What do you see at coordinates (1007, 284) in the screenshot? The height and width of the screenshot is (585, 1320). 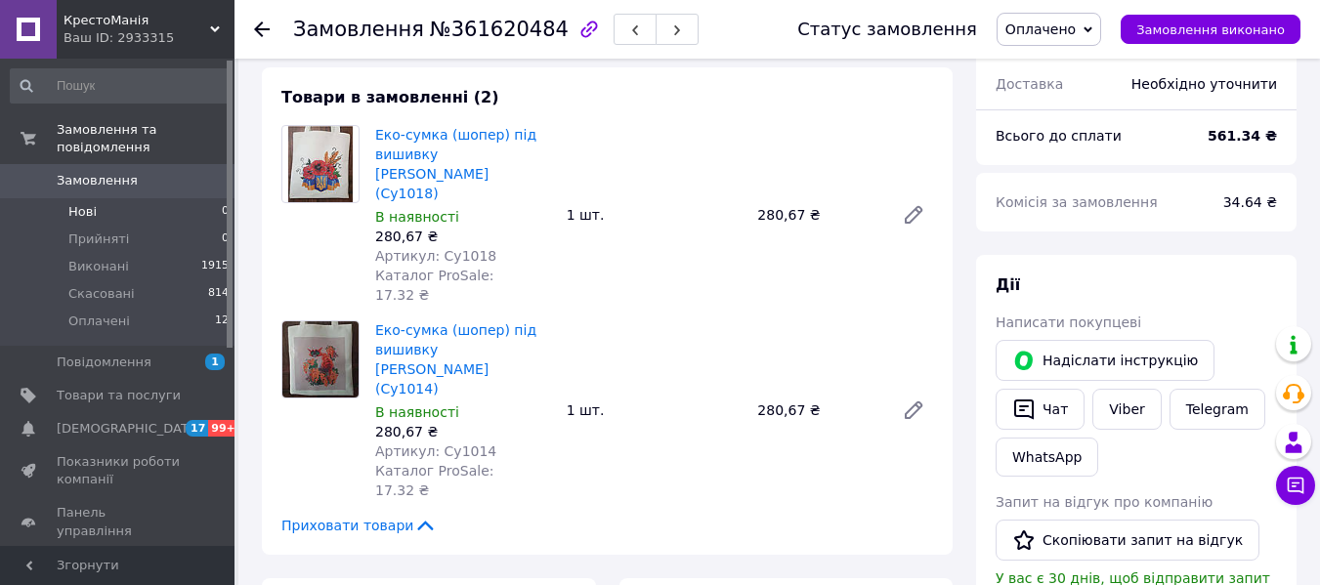 I see `span: Дії` at bounding box center [1007, 284].